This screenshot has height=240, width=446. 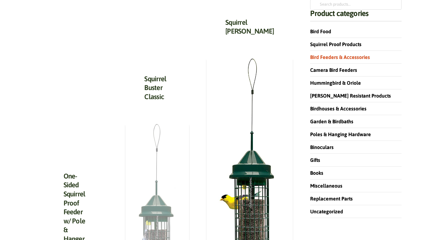 I want to click on a: Gifts, so click(x=315, y=160).